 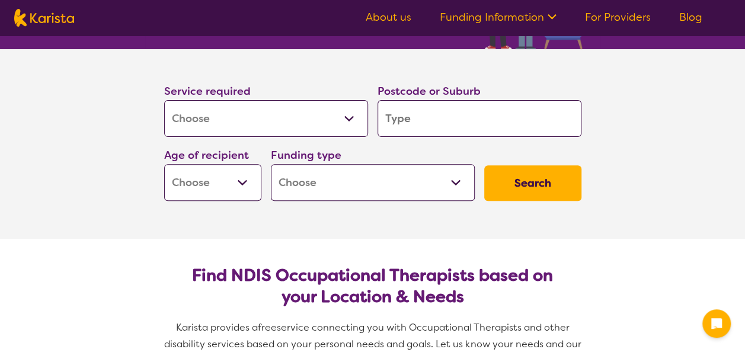 What do you see at coordinates (498, 17) in the screenshot?
I see `a: Funding Information` at bounding box center [498, 17].